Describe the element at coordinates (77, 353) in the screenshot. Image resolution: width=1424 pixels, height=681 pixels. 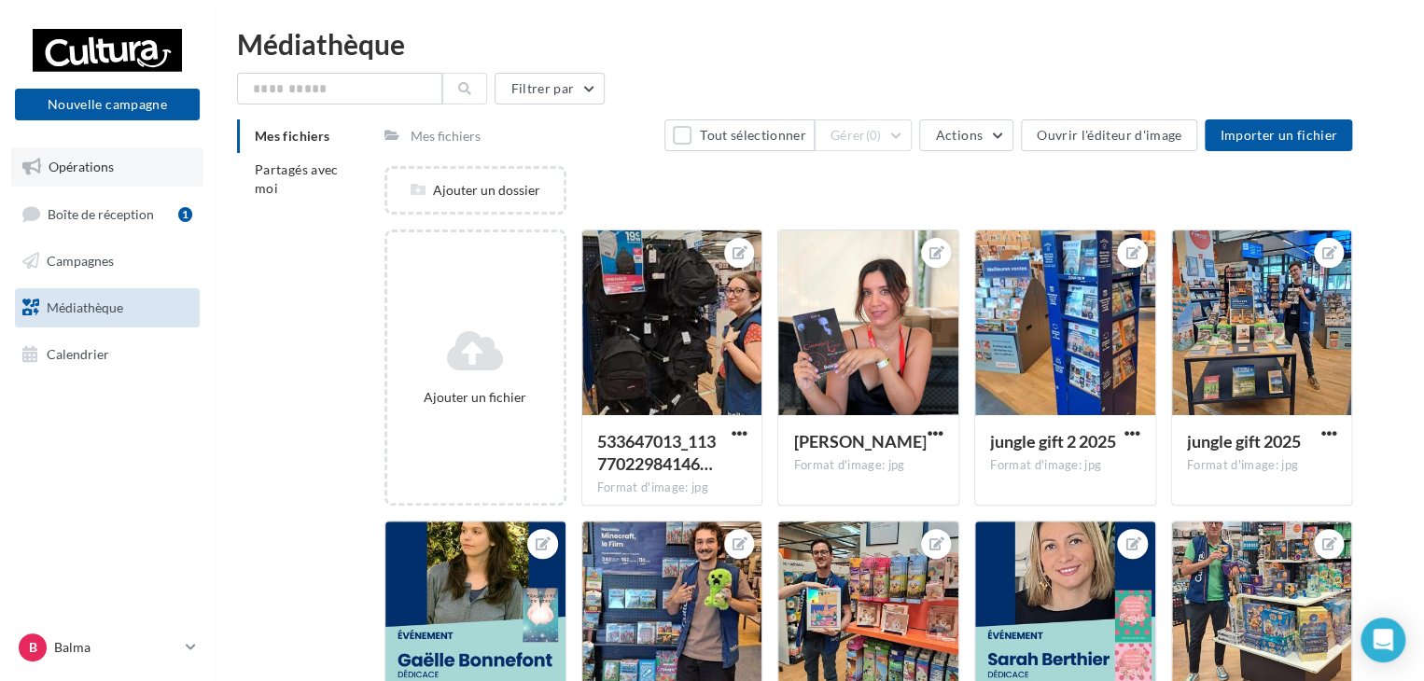
I see `span: Calendrier` at that location.